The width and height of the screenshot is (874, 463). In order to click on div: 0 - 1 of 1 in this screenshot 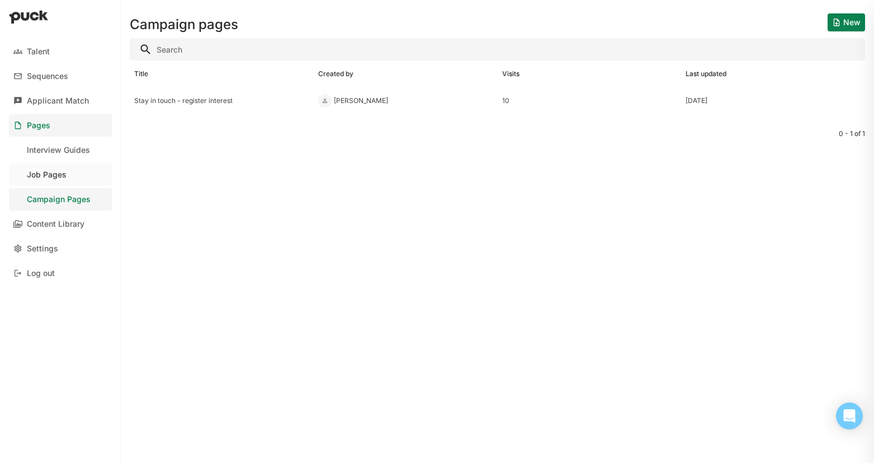, I will do `click(497, 134)`.